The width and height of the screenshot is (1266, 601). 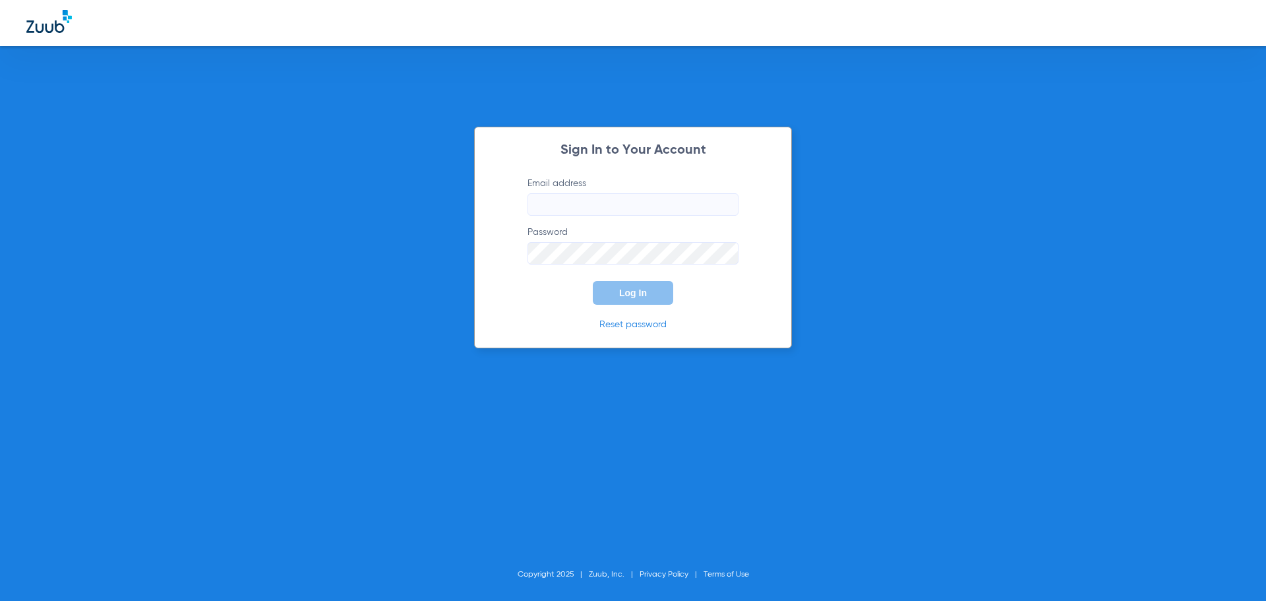 I want to click on li: Zuub, Inc., so click(x=614, y=574).